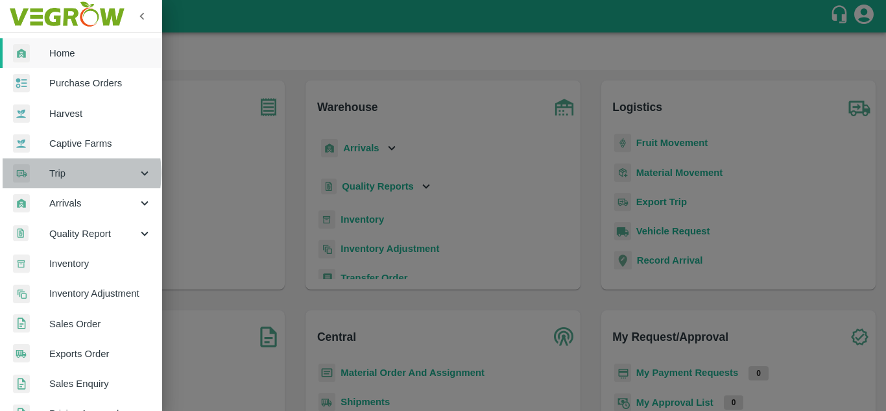  I want to click on span: Harvest, so click(101, 114).